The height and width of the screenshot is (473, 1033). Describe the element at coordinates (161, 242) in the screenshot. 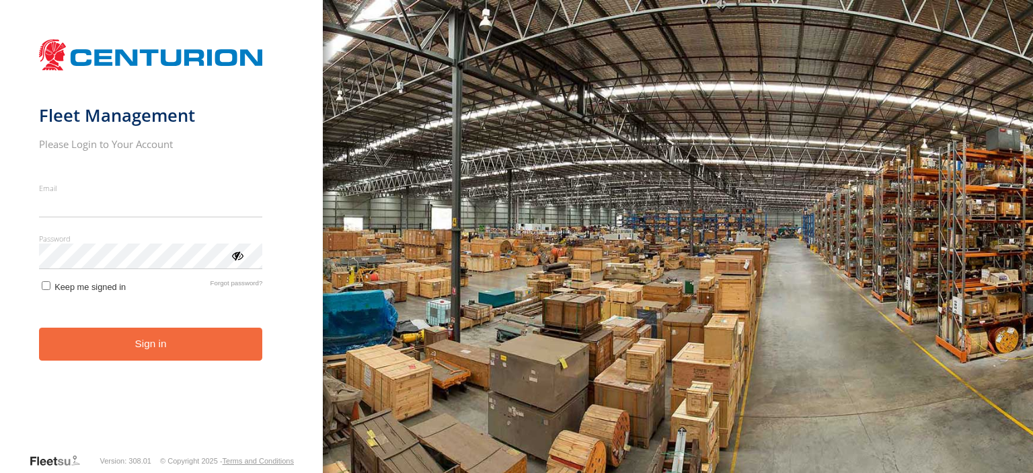

I see `form: main` at that location.